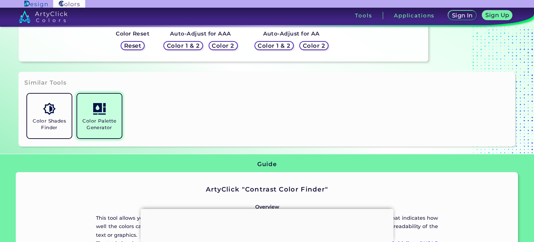 The height and width of the screenshot is (242, 534). What do you see at coordinates (498, 15) in the screenshot?
I see `h5: Sign Up` at bounding box center [498, 15].